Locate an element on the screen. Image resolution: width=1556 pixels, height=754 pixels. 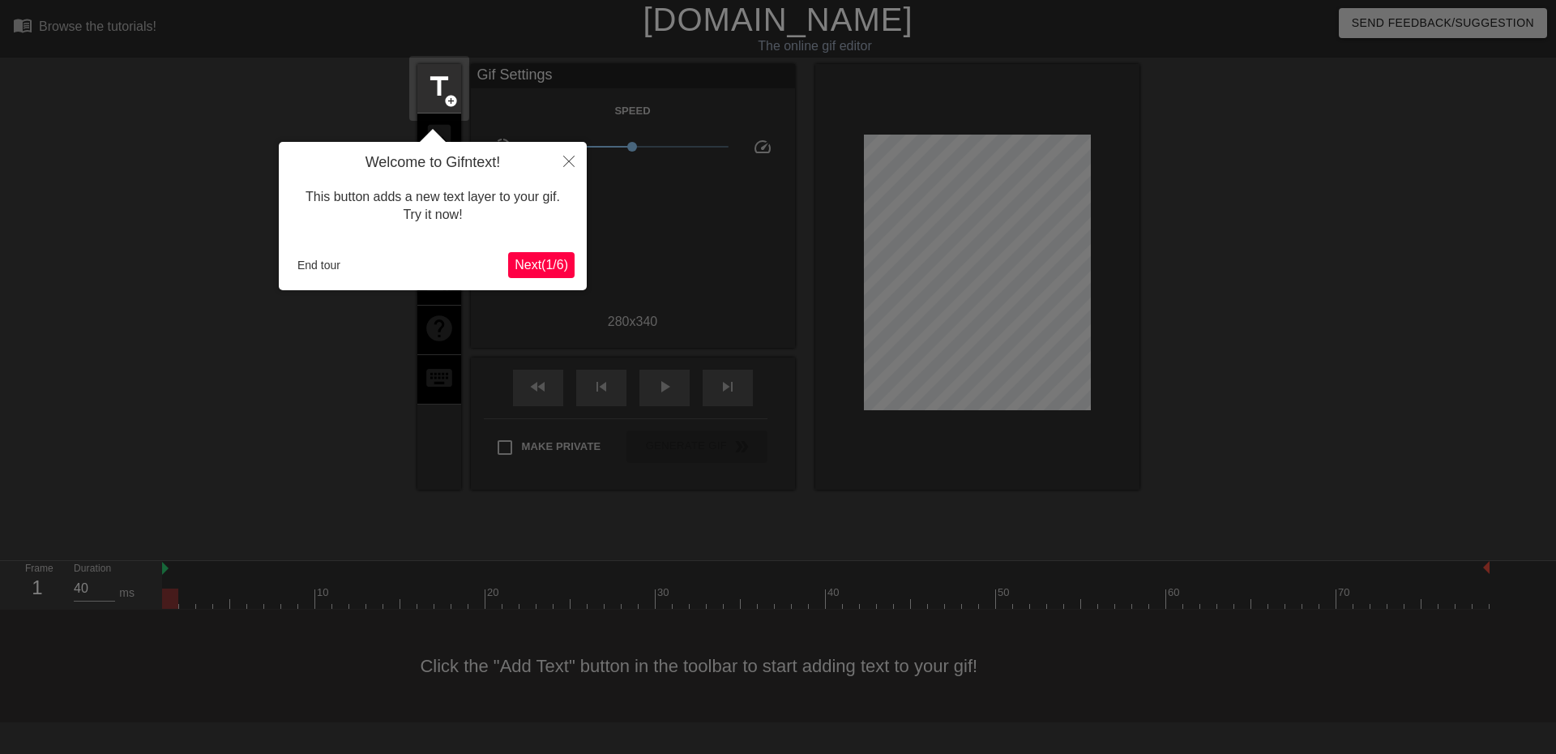
div: This button adds a new text layer to your gif. Try it now! is located at coordinates (433, 206).